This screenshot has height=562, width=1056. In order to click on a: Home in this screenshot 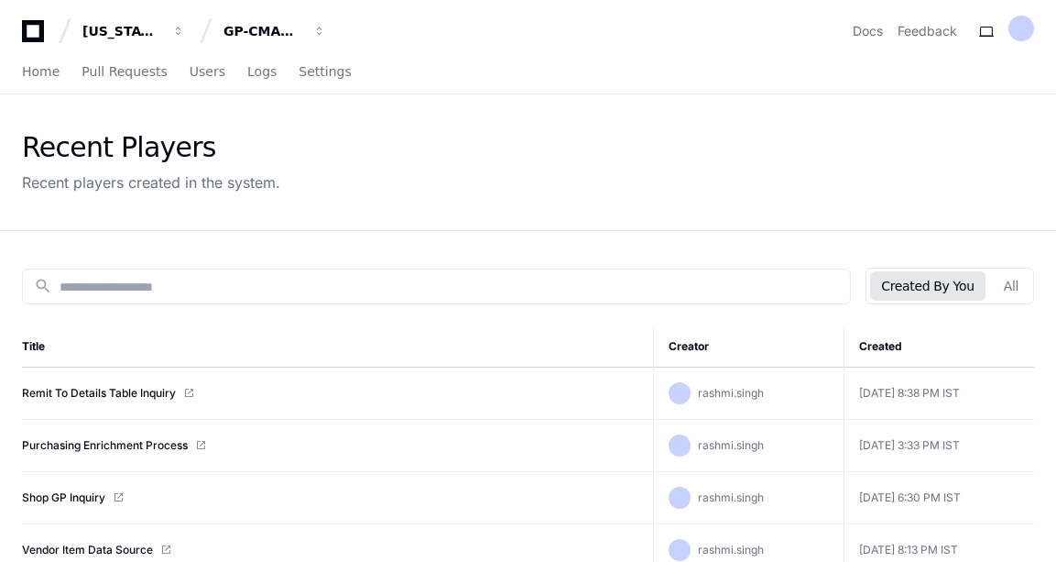, I will do `click(40, 72)`.